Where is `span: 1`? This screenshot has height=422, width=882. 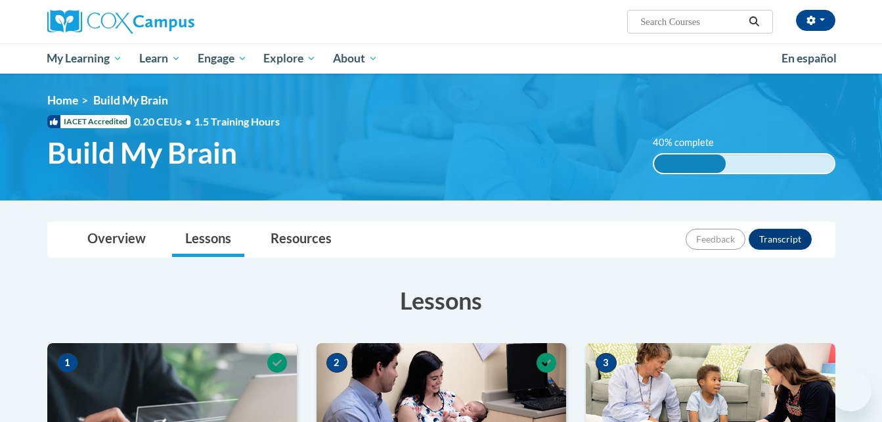 span: 1 is located at coordinates (68, 363).